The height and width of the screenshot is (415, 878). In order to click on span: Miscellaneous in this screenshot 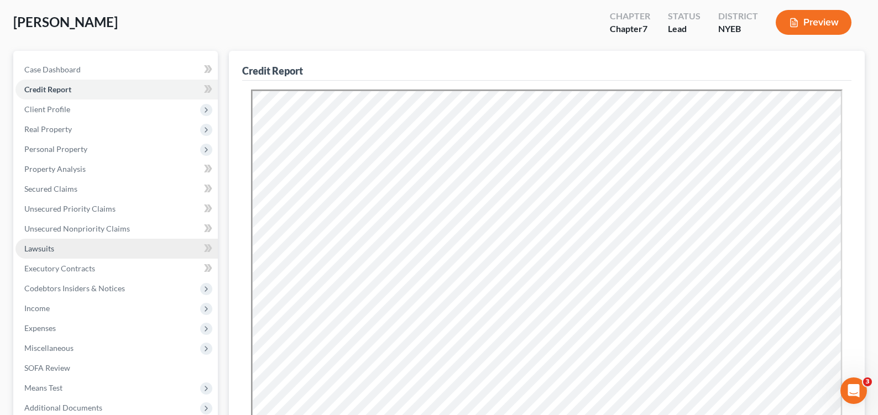, I will do `click(49, 348)`.